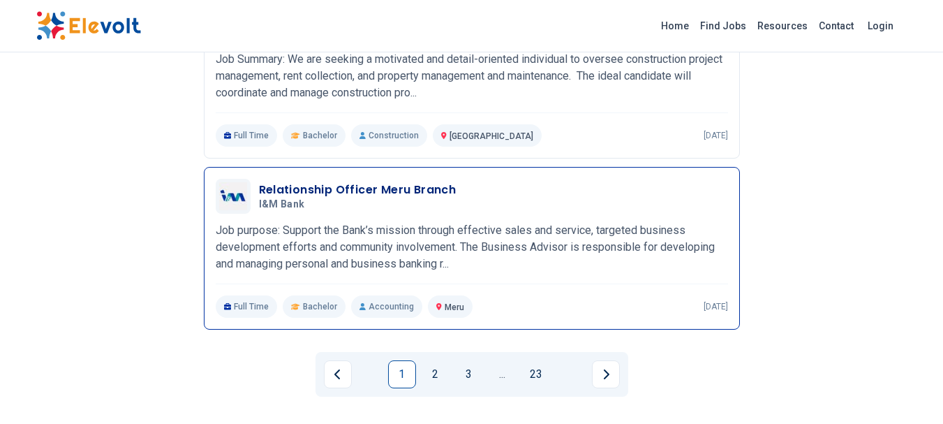 The height and width of the screenshot is (424, 943). What do you see at coordinates (908, 390) in the screenshot?
I see `div: Chat Widget` at bounding box center [908, 390].